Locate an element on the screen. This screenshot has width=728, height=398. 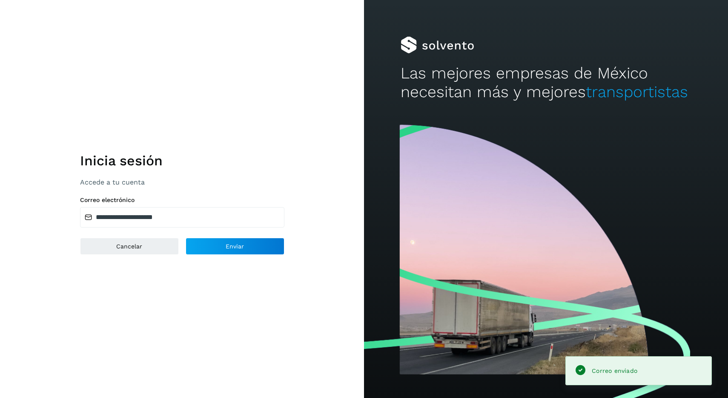
span: transportistas is located at coordinates (637, 92).